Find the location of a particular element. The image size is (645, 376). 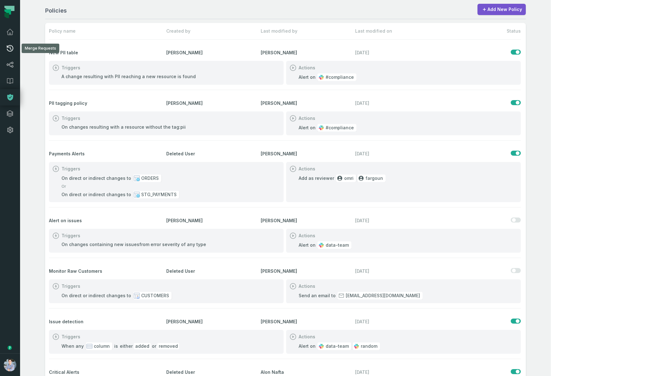

span: Status is located at coordinates (509, 31).